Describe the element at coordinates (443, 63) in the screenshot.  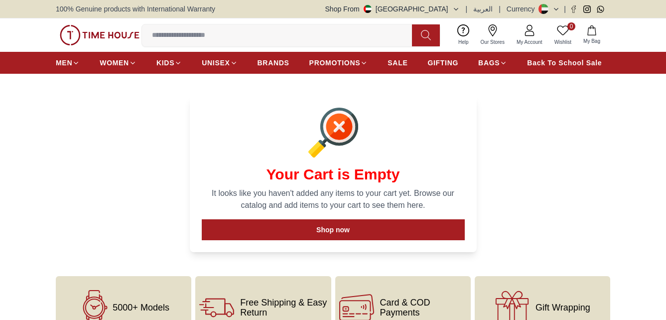
I see `span: GIFTING` at that location.